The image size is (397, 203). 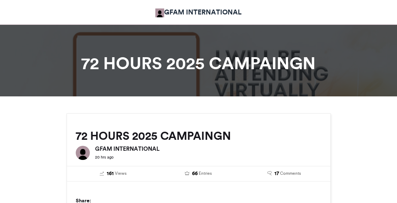 I want to click on a: 66 Entries, so click(x=198, y=173).